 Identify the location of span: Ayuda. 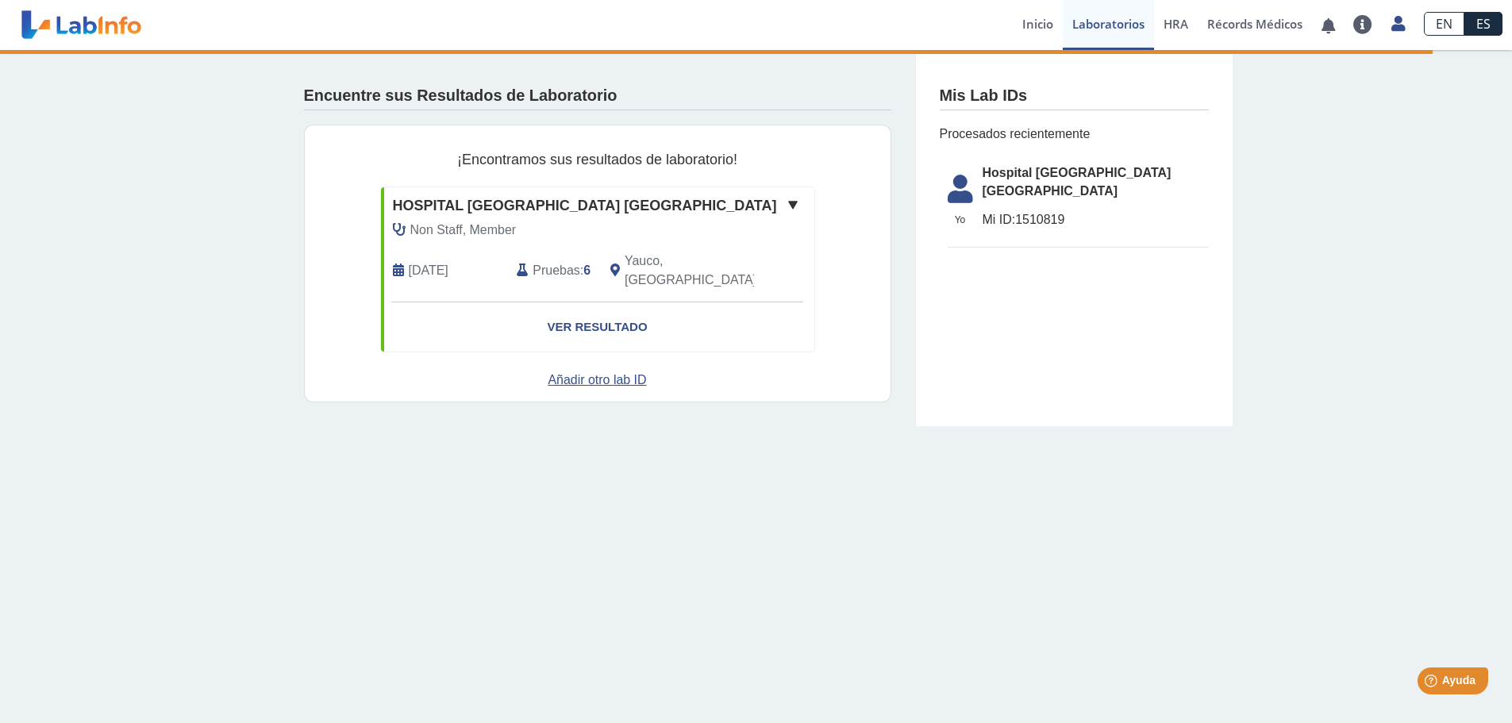
(88, 19).